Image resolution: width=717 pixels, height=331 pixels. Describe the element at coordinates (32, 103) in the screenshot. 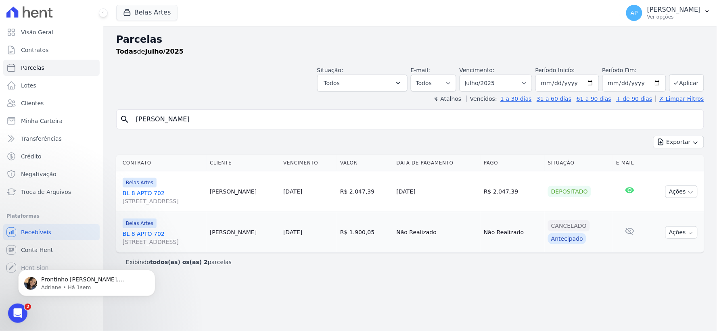

I see `span: Clientes` at that location.